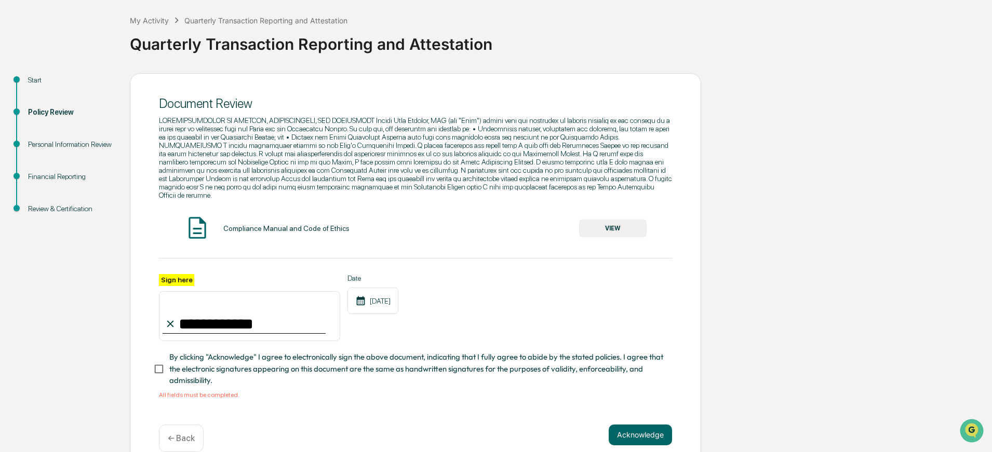 The width and height of the screenshot is (992, 452). Describe the element at coordinates (99, 180) in the screenshot. I see `a: Powered byPylon` at that location.